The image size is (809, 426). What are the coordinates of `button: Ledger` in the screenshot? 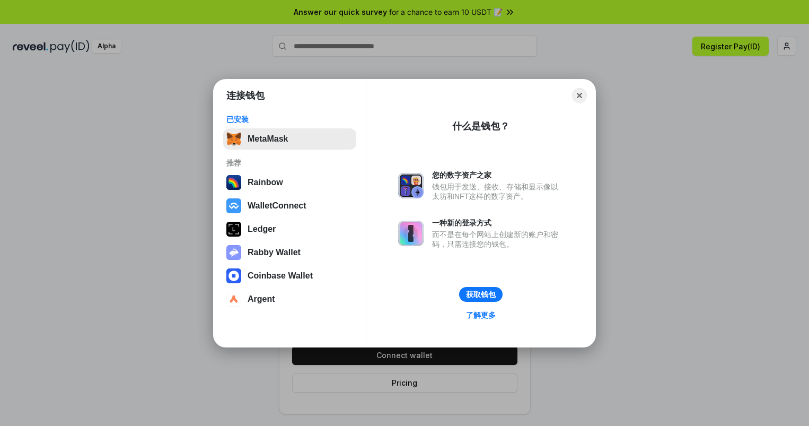 It's located at (289, 229).